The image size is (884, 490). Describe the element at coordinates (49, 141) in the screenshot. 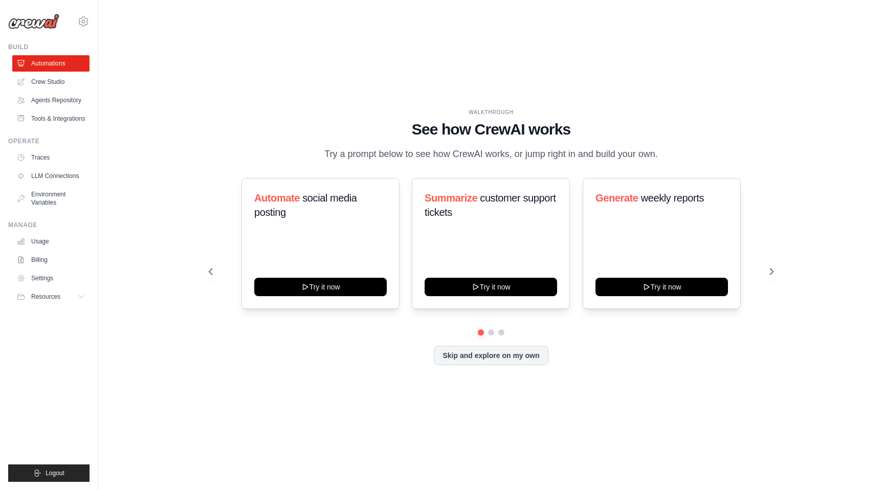

I see `div: Operate` at that location.